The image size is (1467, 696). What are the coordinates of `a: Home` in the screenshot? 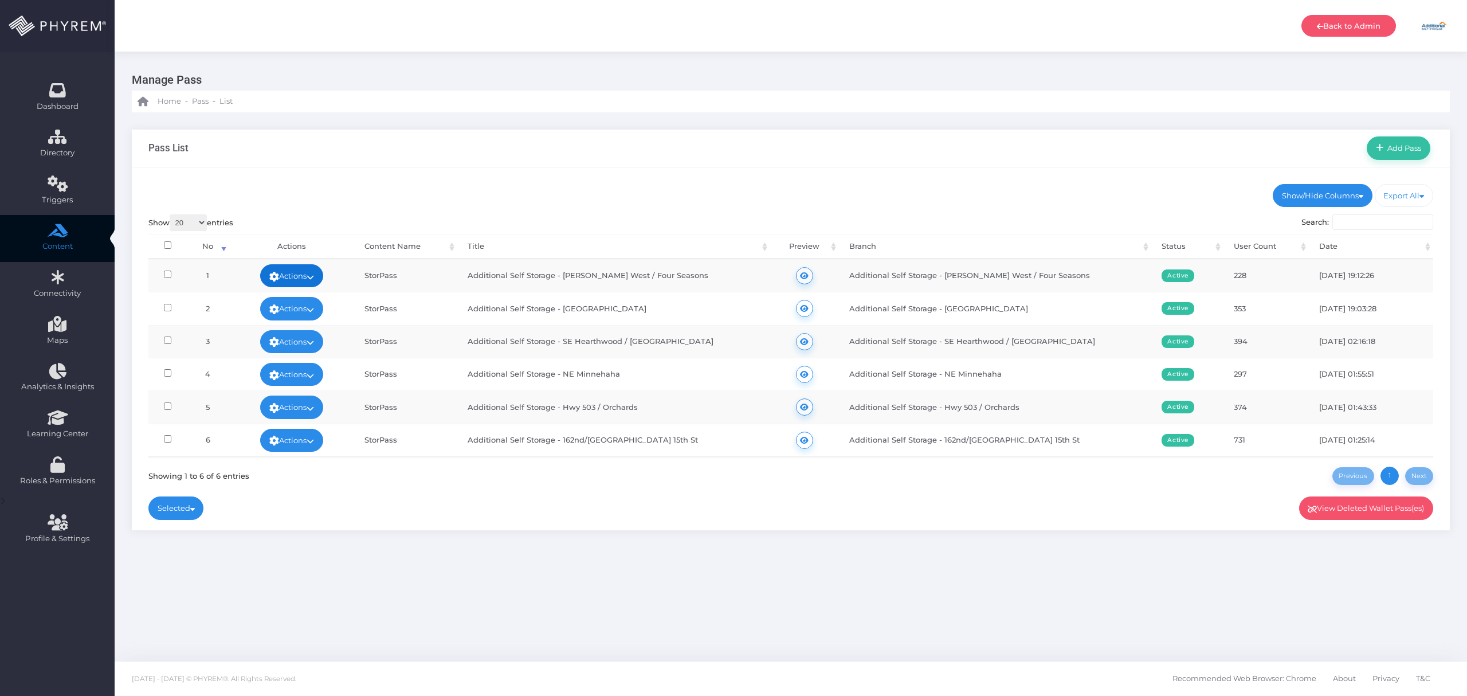 It's located at (159, 101).